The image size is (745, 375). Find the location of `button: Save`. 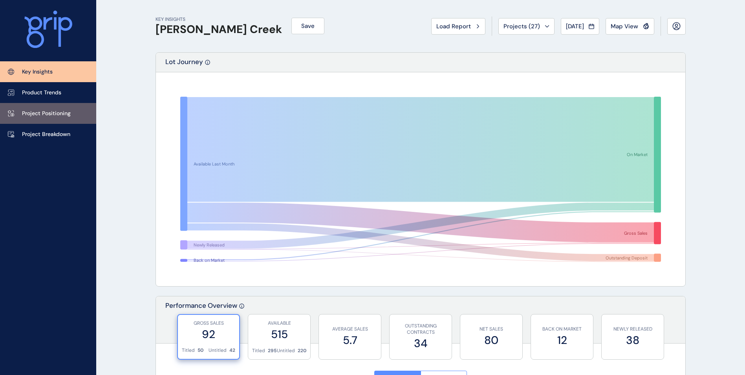

button: Save is located at coordinates (308, 26).